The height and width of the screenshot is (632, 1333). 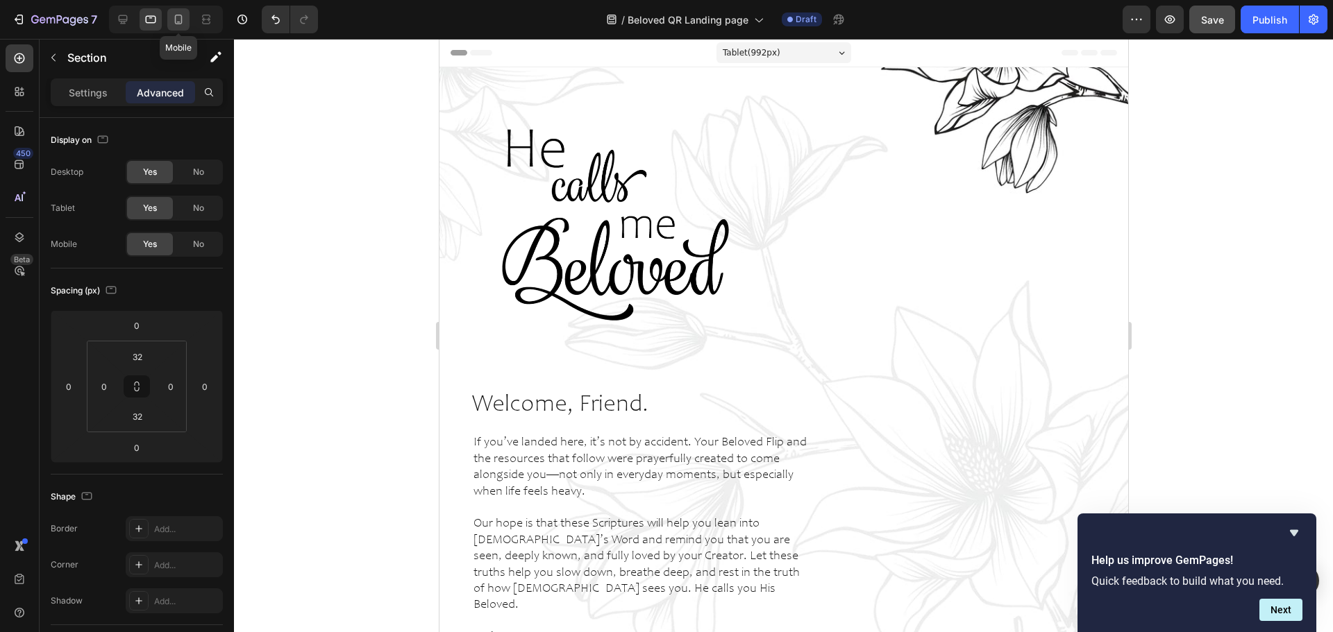 What do you see at coordinates (201, 367) in the screenshot?
I see `h1: Welcome, Friend.` at bounding box center [201, 367].